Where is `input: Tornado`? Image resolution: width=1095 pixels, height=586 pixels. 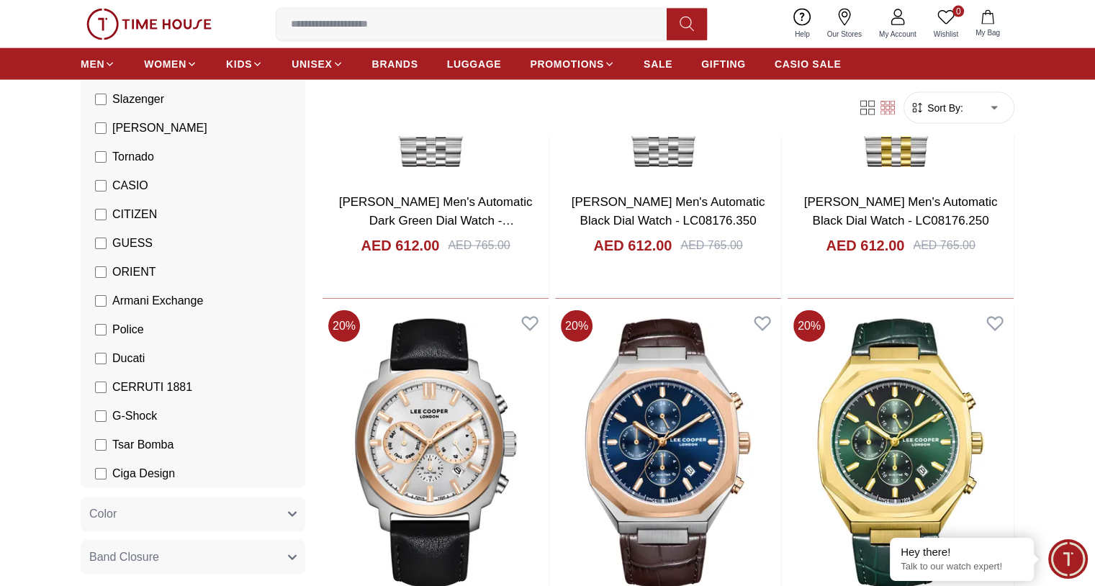
input: Tornado is located at coordinates (101, 157).